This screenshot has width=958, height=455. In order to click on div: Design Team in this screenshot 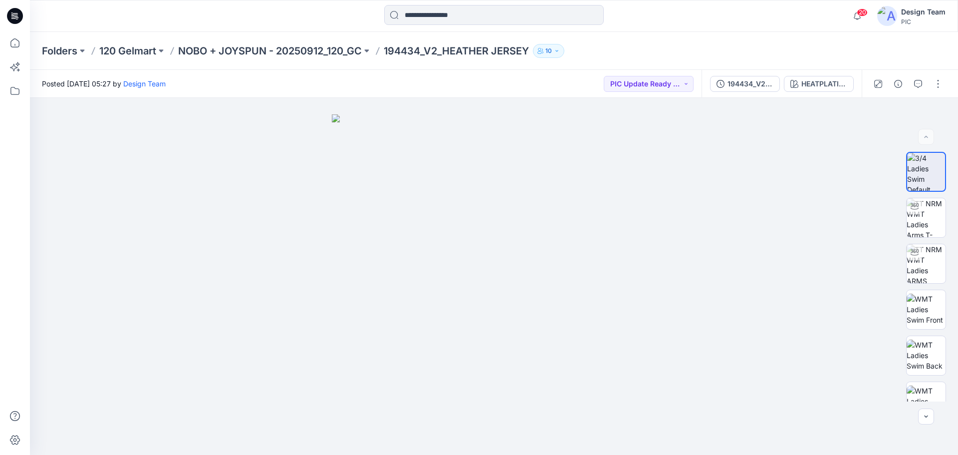, I will do `click(924, 12)`.